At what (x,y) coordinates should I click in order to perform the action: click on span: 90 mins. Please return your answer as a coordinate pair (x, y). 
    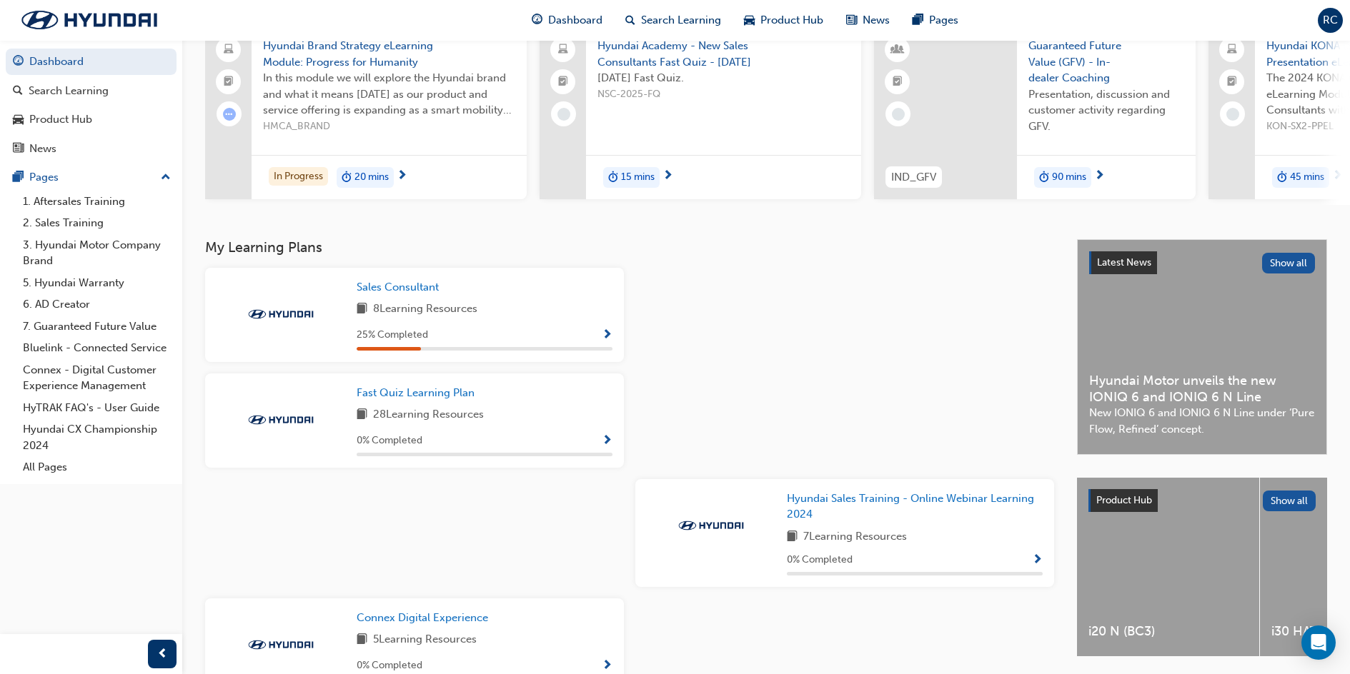
    Looking at the image, I should click on (1069, 177).